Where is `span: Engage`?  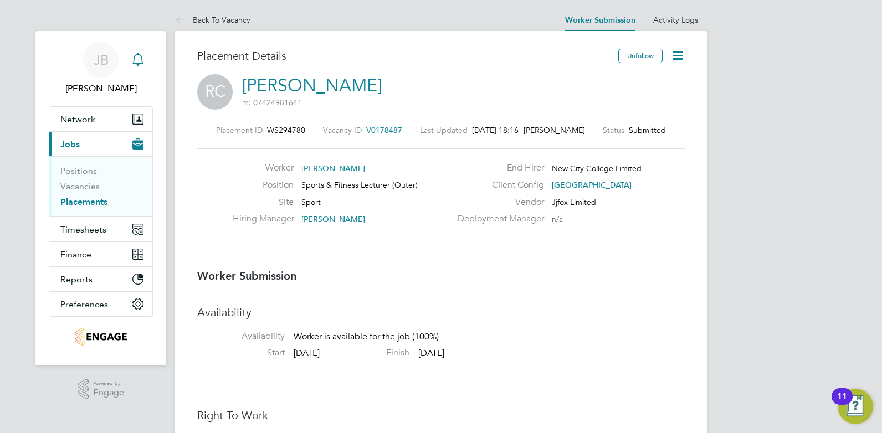
span: Engage is located at coordinates (109, 393).